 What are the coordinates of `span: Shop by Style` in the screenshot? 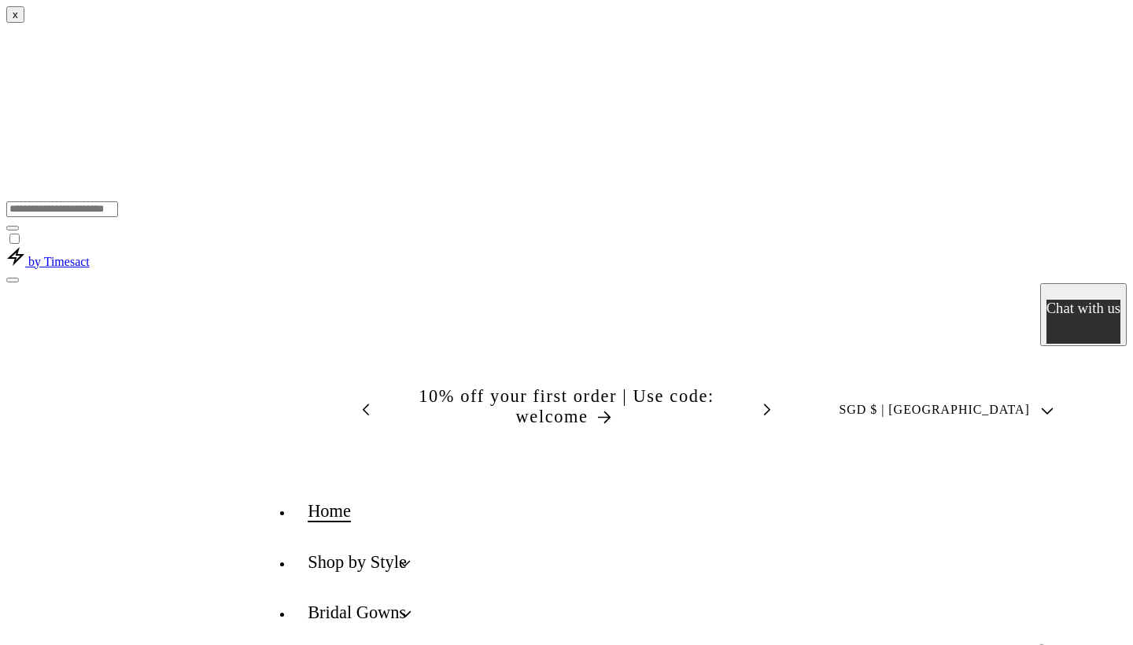 It's located at (357, 562).